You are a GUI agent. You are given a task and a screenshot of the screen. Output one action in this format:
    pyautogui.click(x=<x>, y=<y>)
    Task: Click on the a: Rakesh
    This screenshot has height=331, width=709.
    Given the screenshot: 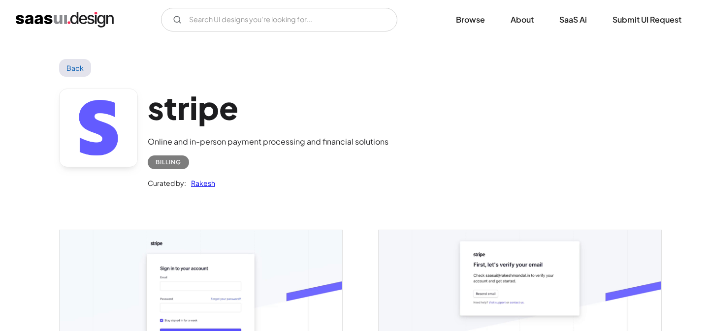 What is the action you would take?
    pyautogui.click(x=200, y=183)
    